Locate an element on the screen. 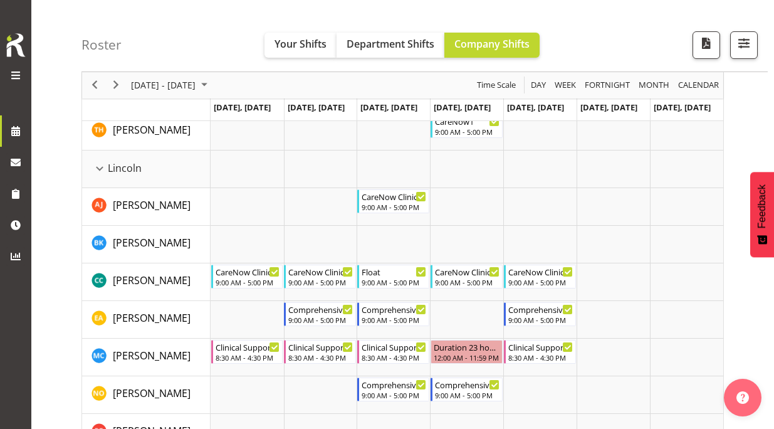 The height and width of the screenshot is (429, 774). div: Charlotte Courtney"s event - CareNow Clinic Begin From Thursday, October 2, 2025 at 9:00:00 AM GM... is located at coordinates (466, 276).